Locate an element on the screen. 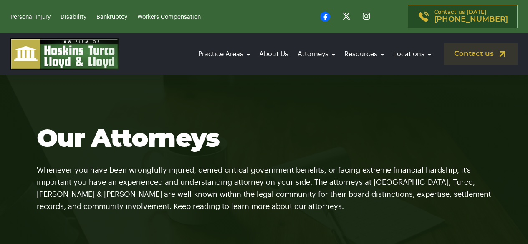 Image resolution: width=528 pixels, height=244 pixels. img: logo is located at coordinates (65, 54).